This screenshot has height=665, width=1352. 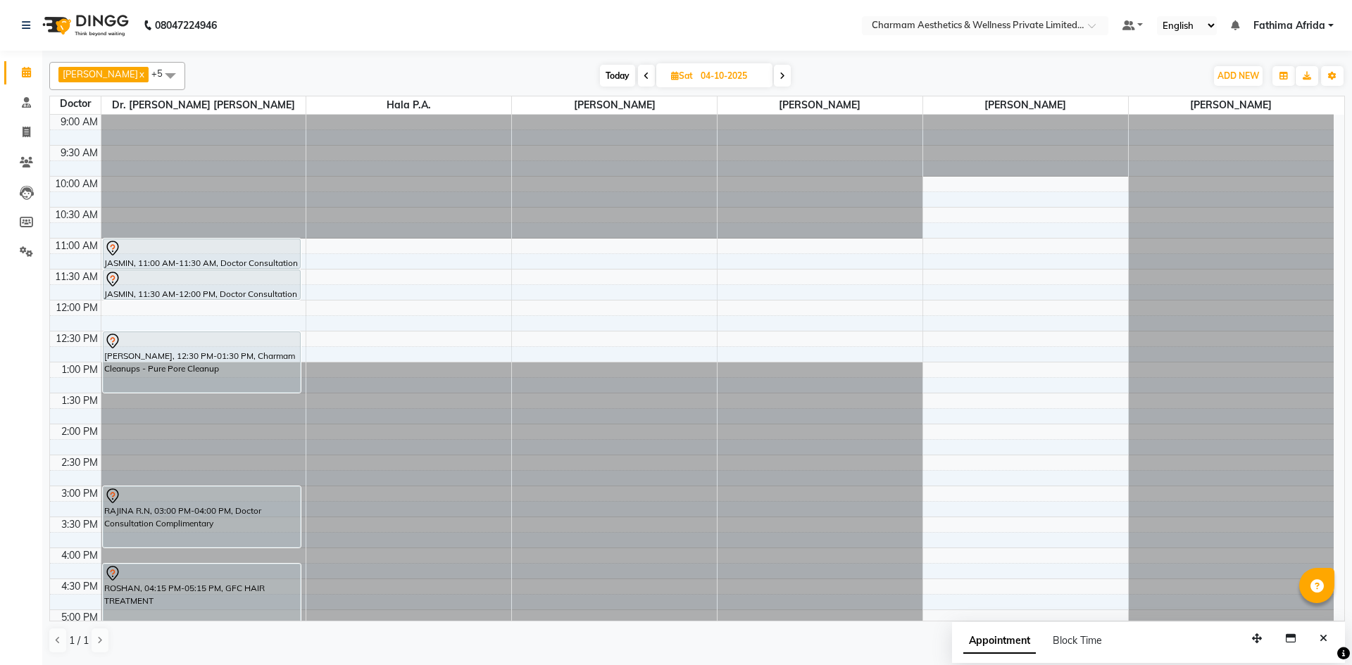 I want to click on div: 11:30 AM, so click(x=76, y=277).